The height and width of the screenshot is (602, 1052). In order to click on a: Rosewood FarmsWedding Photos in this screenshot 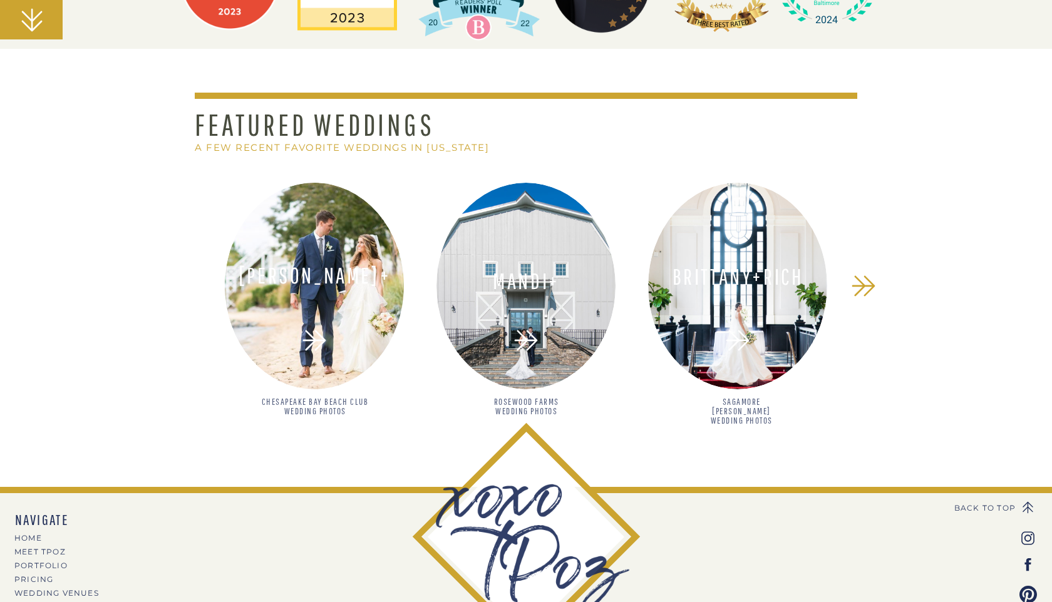, I will do `click(526, 414)`.